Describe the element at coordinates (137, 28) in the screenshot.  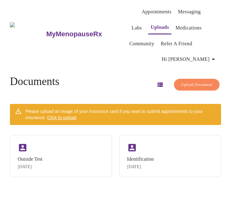
I see `button: Labs` at that location.